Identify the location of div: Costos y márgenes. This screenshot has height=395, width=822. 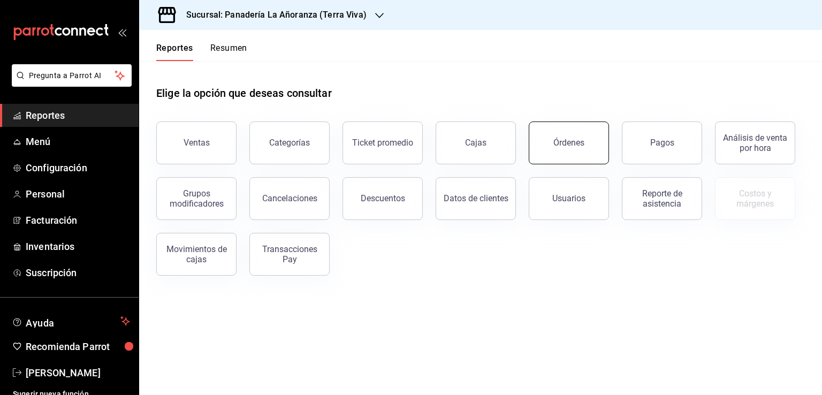
(755, 199).